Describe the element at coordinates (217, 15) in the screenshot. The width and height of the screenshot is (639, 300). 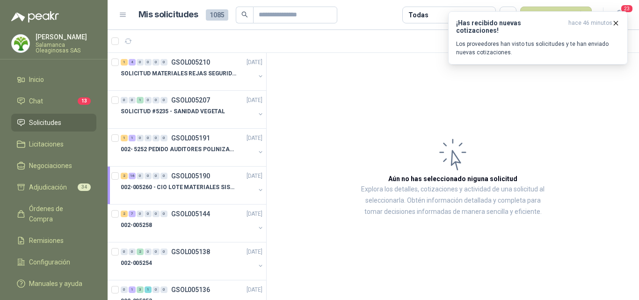
I see `span: 1085` at that location.